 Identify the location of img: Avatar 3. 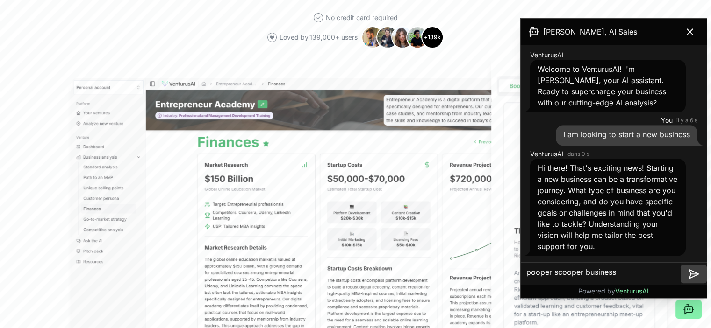
(402, 37).